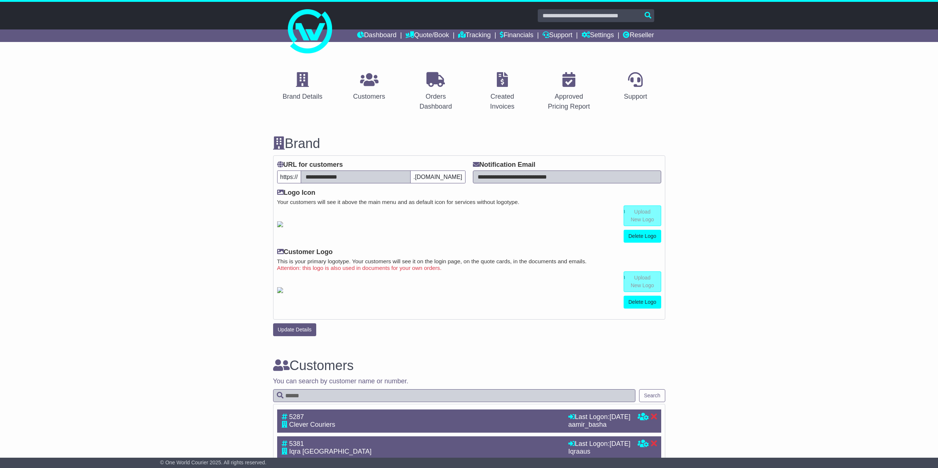 The image size is (938, 468). I want to click on span: © One World Courier 2025. All rights reserved., so click(213, 463).